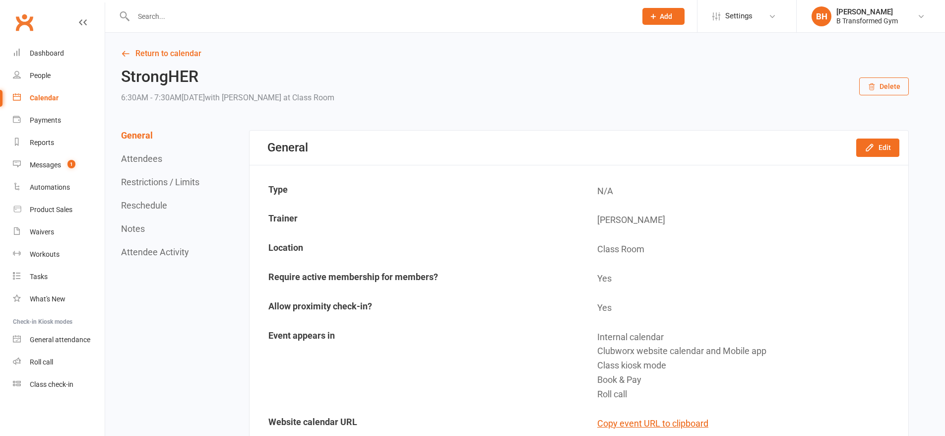  Describe the element at coordinates (42, 142) in the screenshot. I see `div: Reports` at that location.